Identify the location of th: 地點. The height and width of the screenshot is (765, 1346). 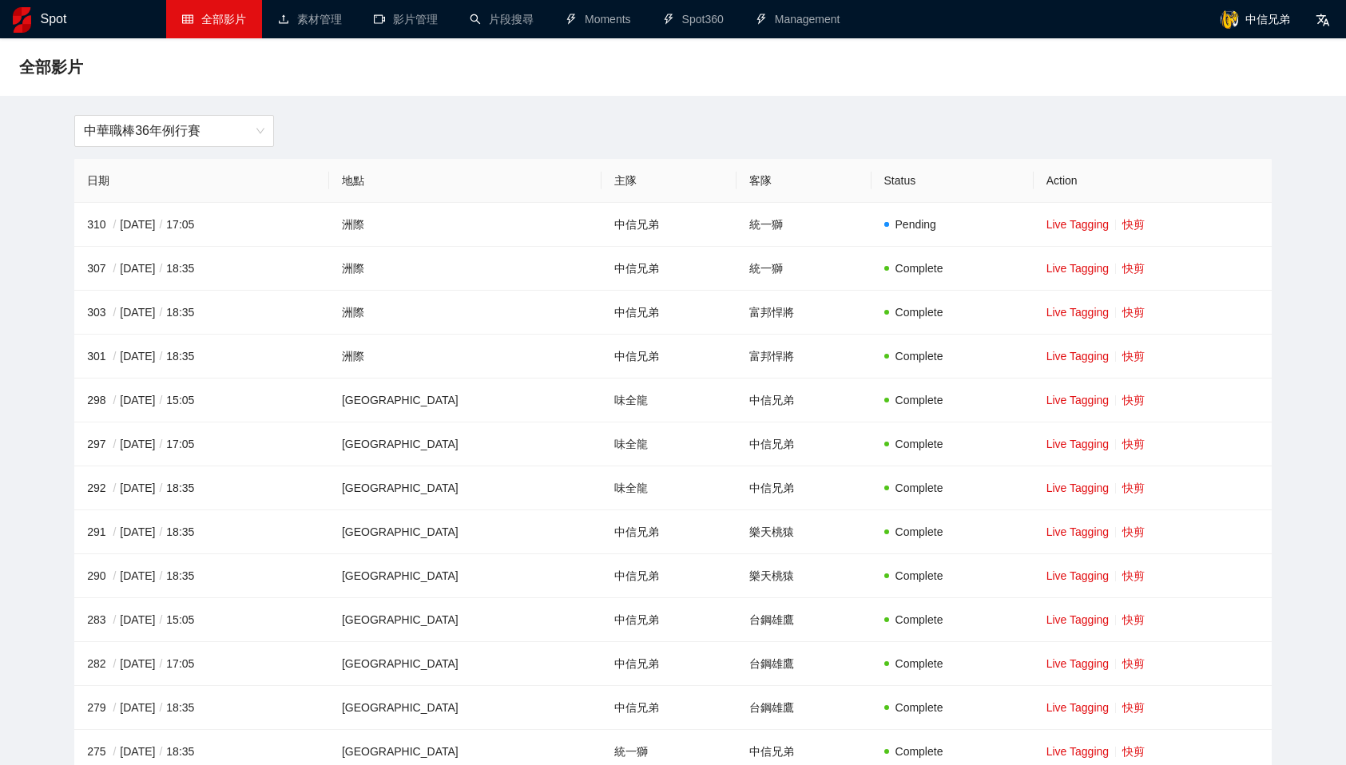
(465, 181).